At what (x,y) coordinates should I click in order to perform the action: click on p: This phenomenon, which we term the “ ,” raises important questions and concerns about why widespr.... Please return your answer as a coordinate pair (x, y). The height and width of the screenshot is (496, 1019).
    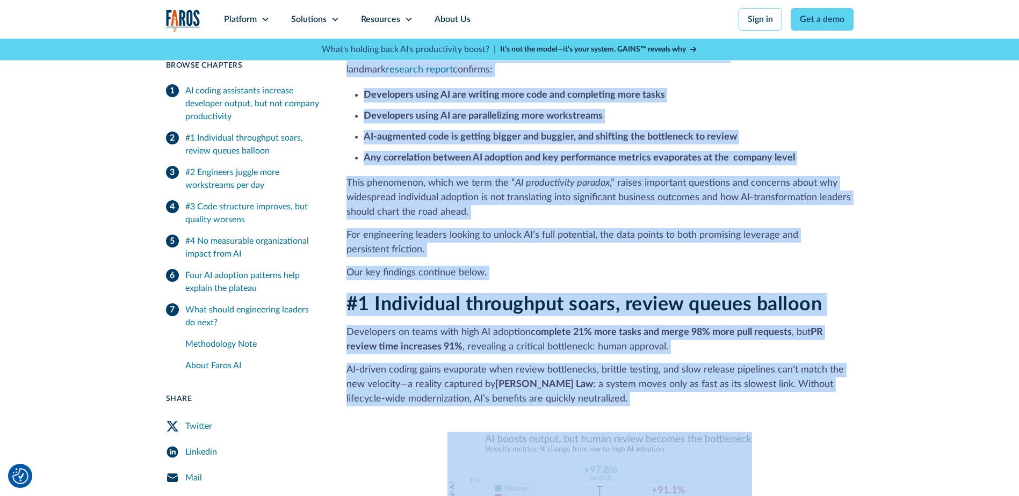
    Looking at the image, I should click on (600, 198).